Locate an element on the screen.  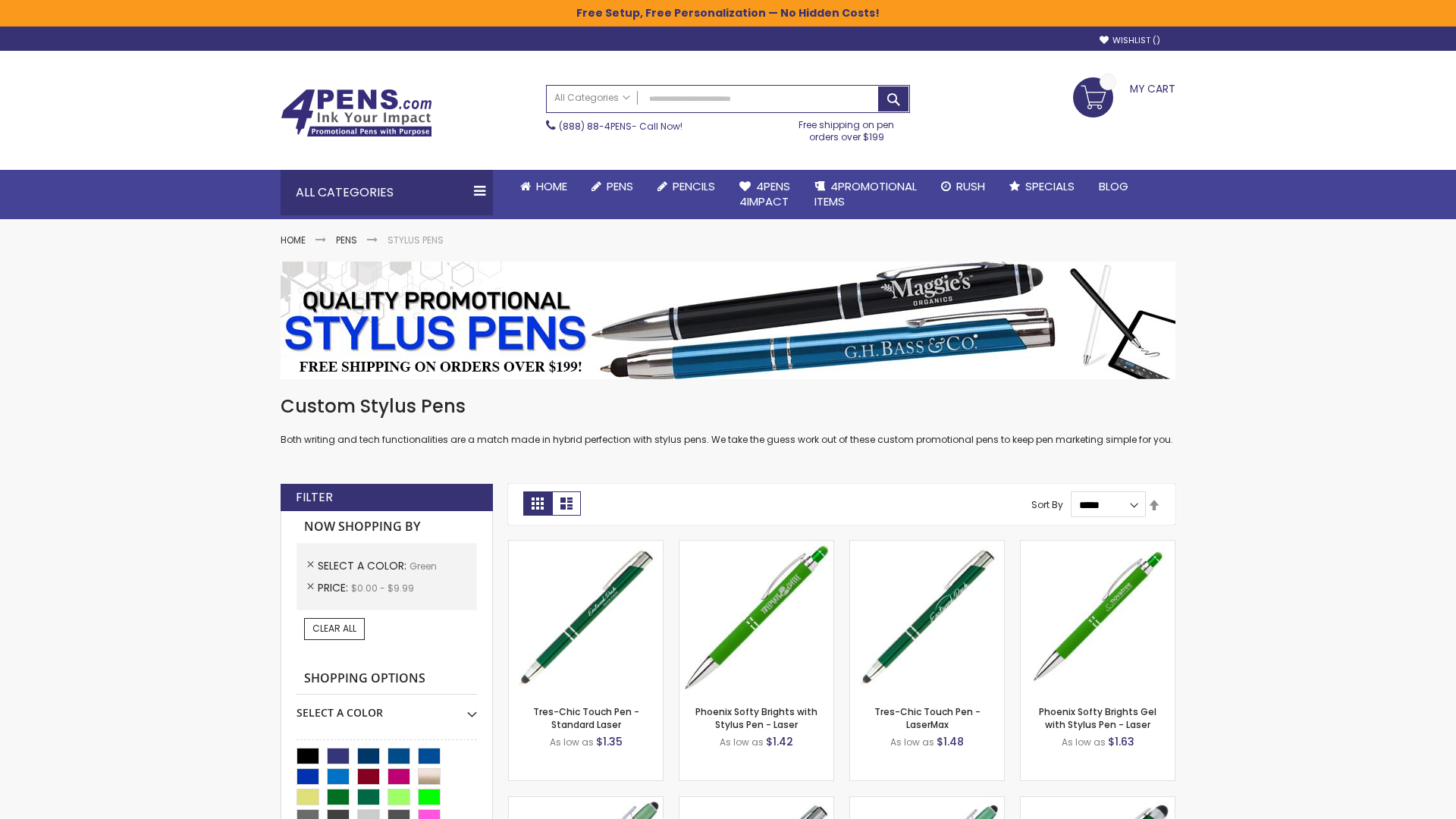
span: Pencils is located at coordinates (694, 186).